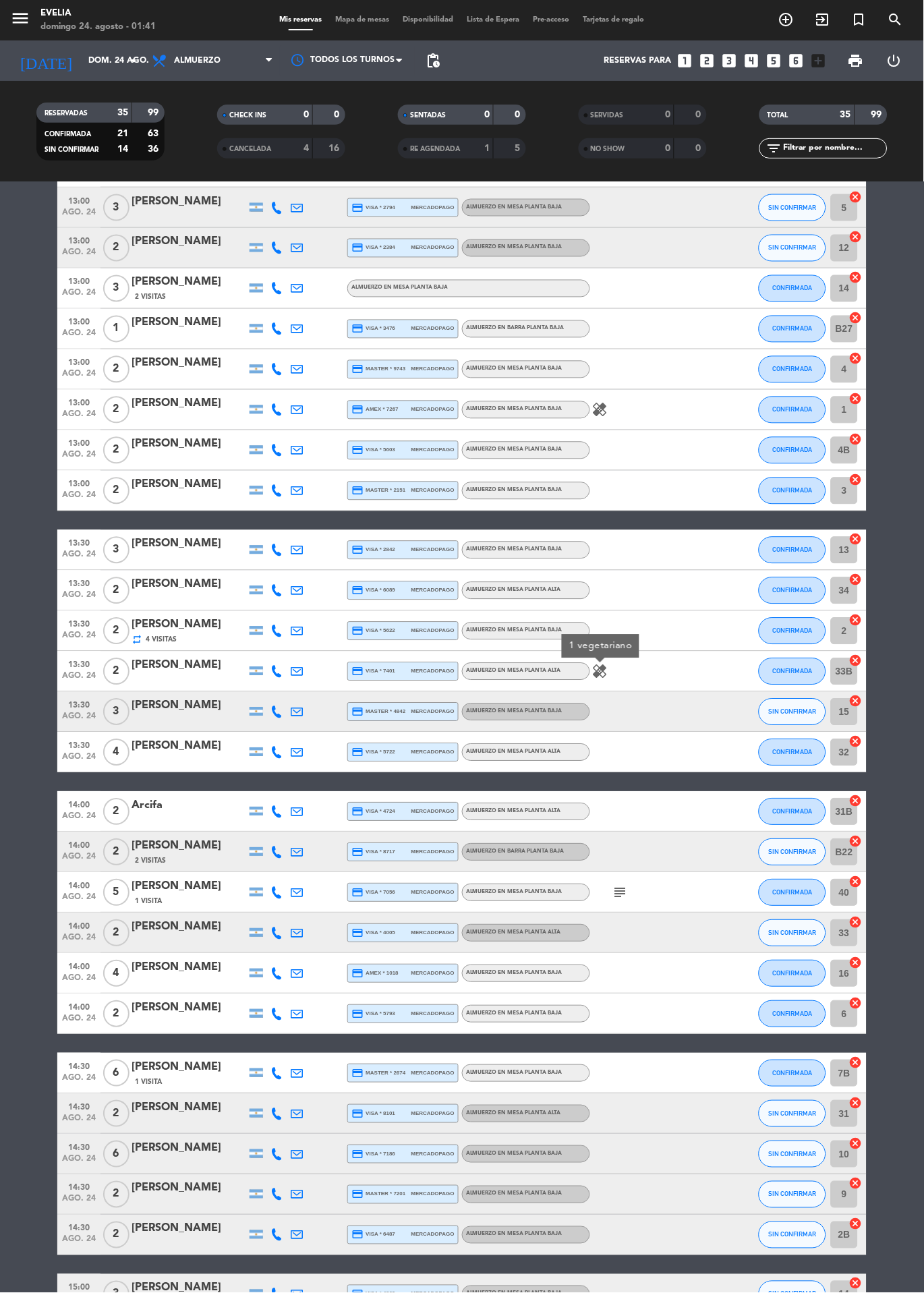  What do you see at coordinates (894, 61) in the screenshot?
I see `div: LOG OUT` at bounding box center [894, 61].